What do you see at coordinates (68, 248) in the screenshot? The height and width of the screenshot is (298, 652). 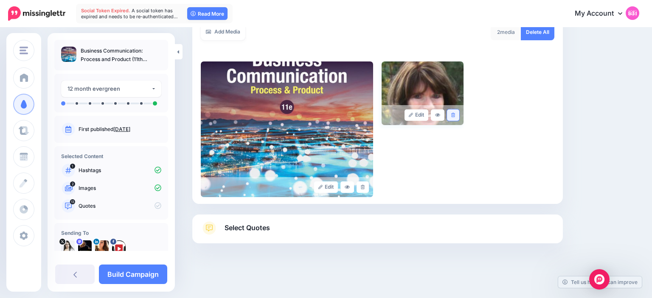 I see `img: tSvj_Osu-58146.jpg` at bounding box center [68, 248].